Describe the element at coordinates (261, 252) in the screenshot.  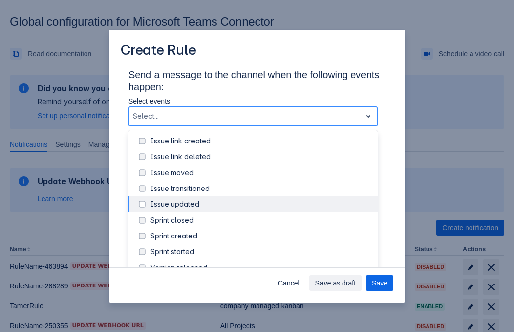
I see `div: Sprint started` at that location.